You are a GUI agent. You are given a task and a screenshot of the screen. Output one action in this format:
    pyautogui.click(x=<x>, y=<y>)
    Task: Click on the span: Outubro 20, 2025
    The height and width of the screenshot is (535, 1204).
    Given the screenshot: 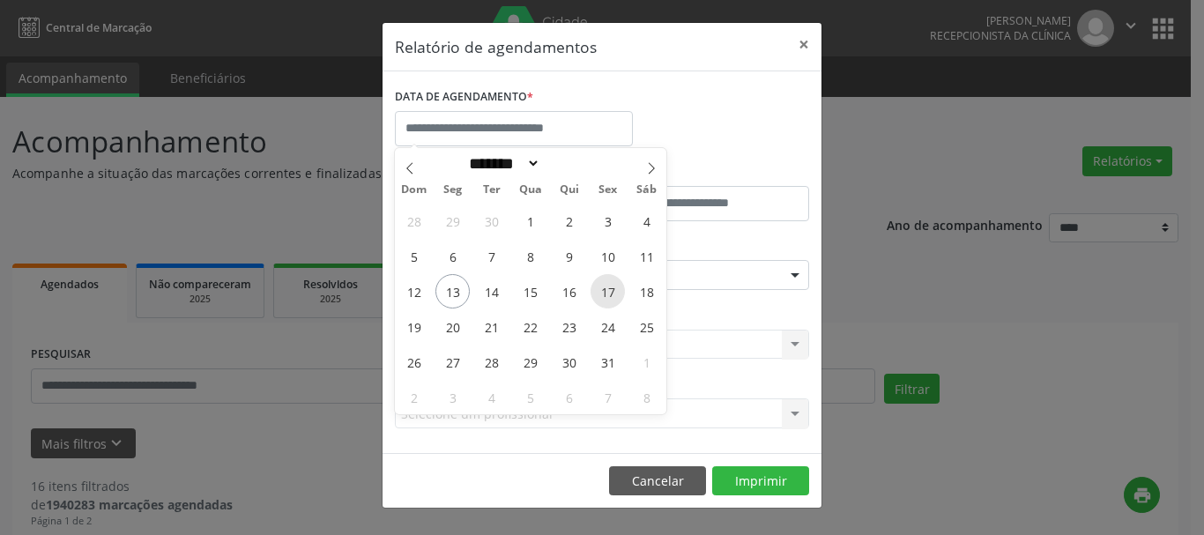 What is the action you would take?
    pyautogui.click(x=452, y=326)
    